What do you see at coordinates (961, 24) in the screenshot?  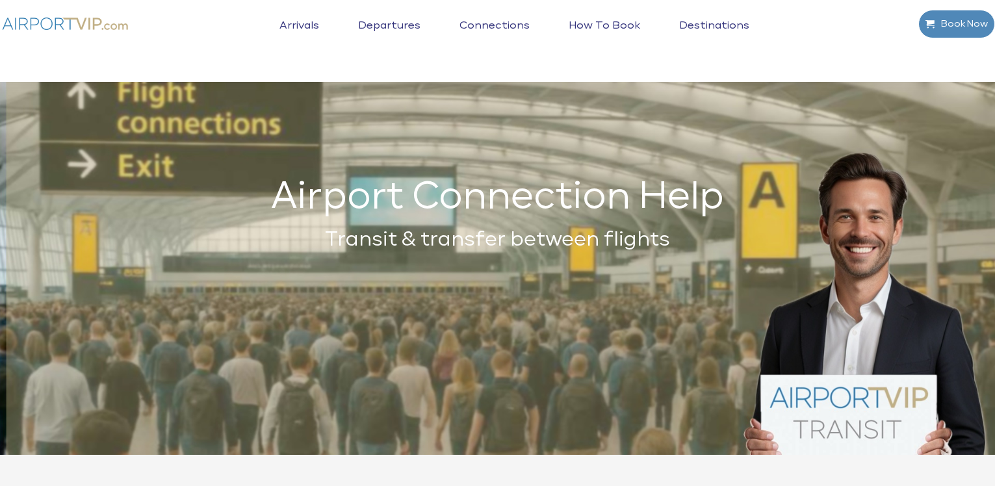 I see `span: Book Now` at bounding box center [961, 24].